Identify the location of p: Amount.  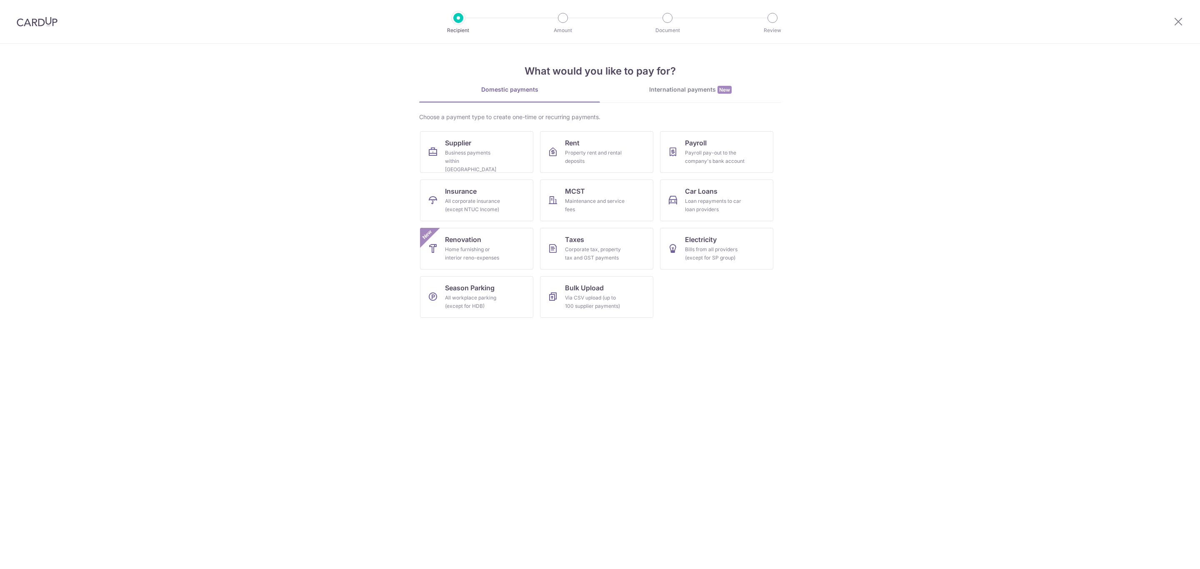
(563, 30).